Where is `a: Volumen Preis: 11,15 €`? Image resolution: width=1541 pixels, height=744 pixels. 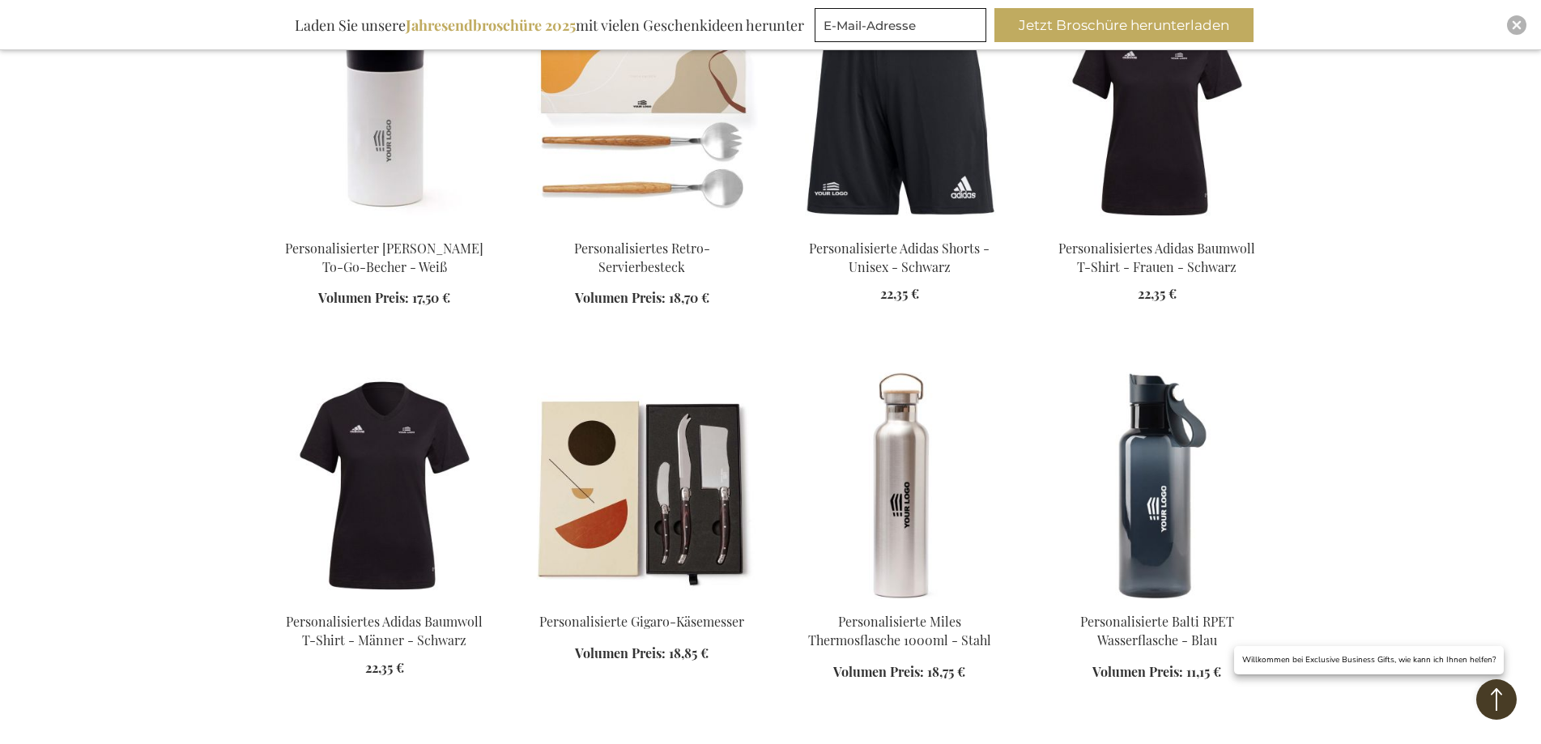
a: Volumen Preis: 11,15 € is located at coordinates (1157, 672).